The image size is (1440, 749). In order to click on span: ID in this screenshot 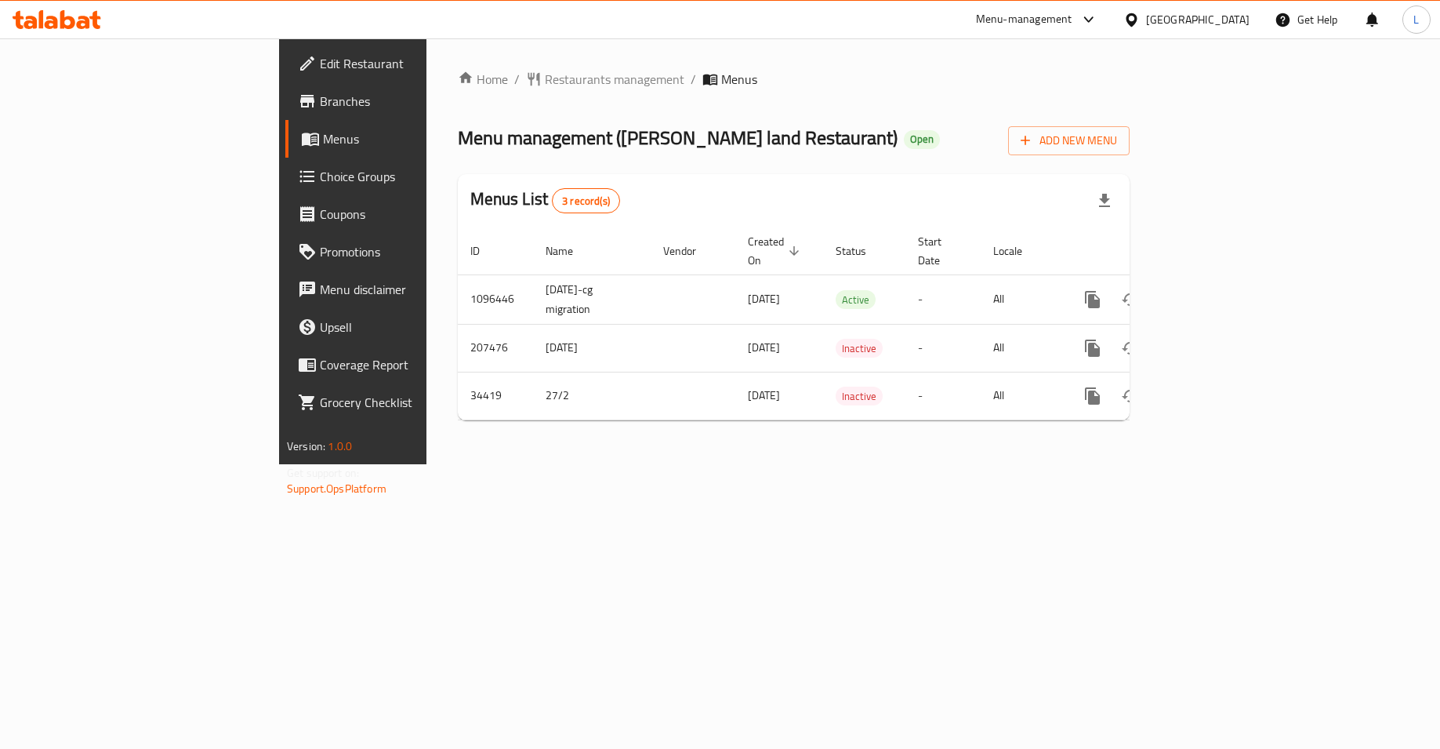, I will do `click(485, 251)`.